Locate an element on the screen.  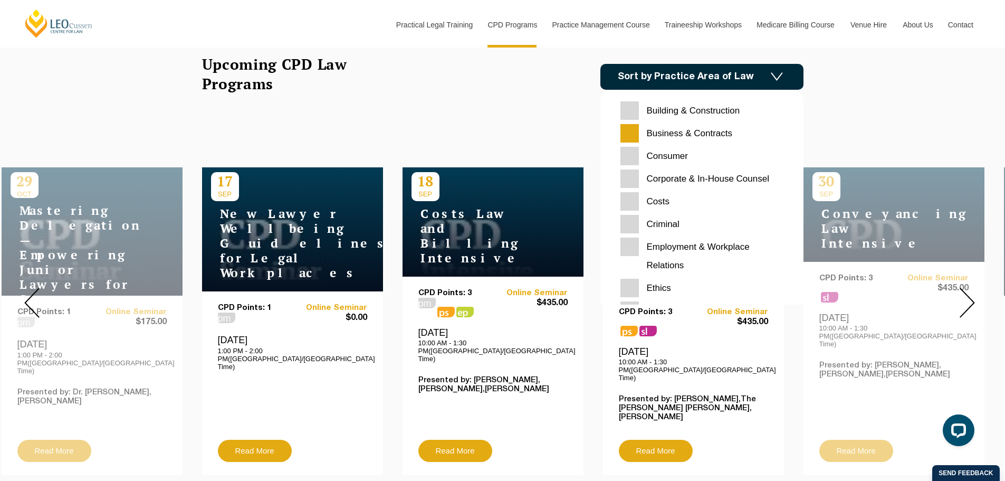
p: 18 is located at coordinates (425, 181).